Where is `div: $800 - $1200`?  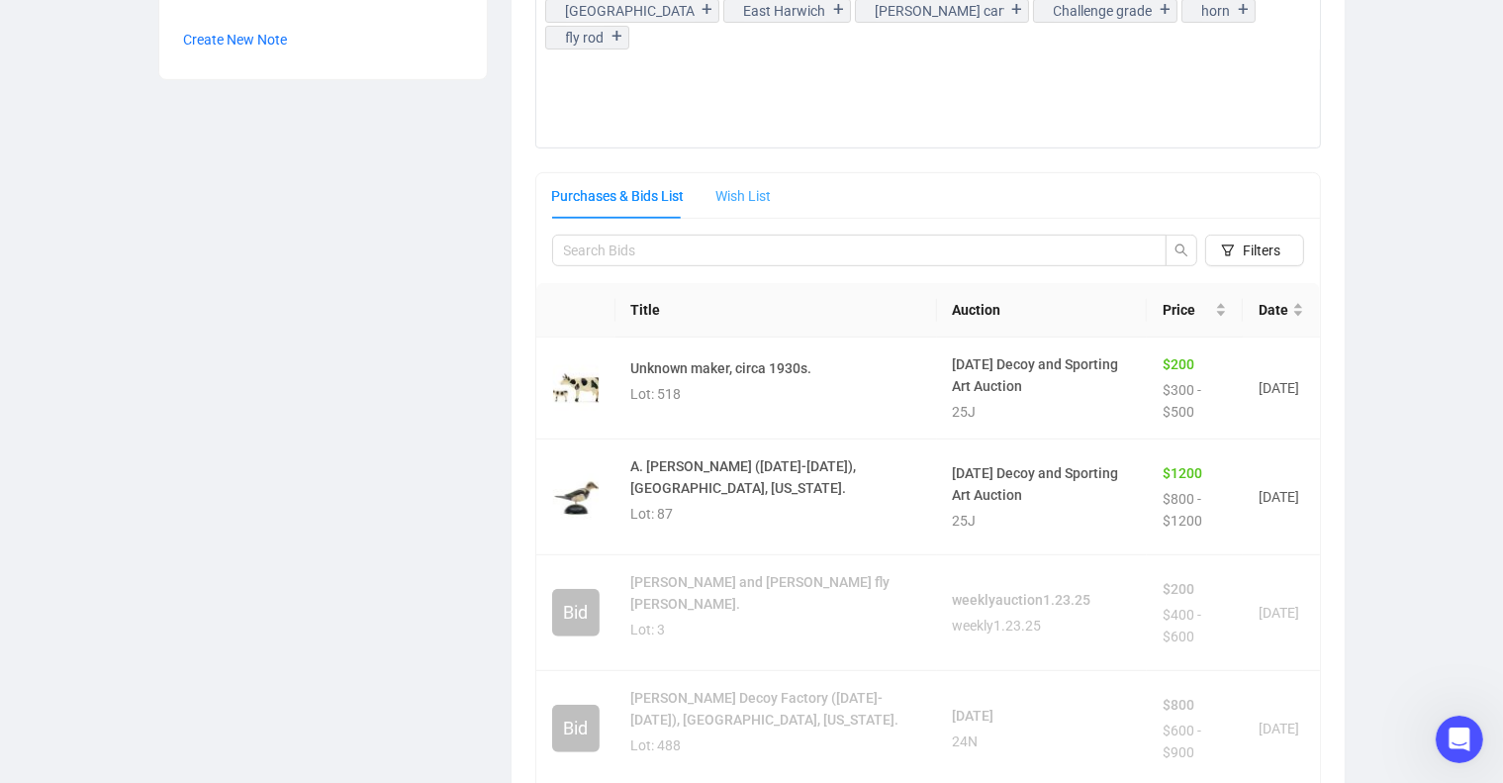 div: $800 - $1200 is located at coordinates (1195, 510).